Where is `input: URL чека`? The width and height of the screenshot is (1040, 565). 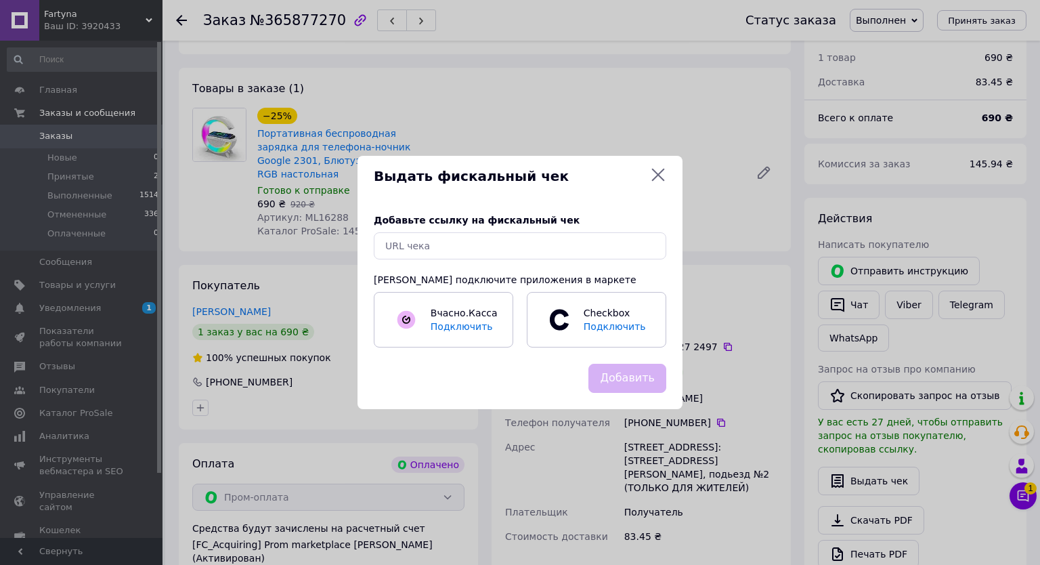
input: URL чека is located at coordinates (520, 246).